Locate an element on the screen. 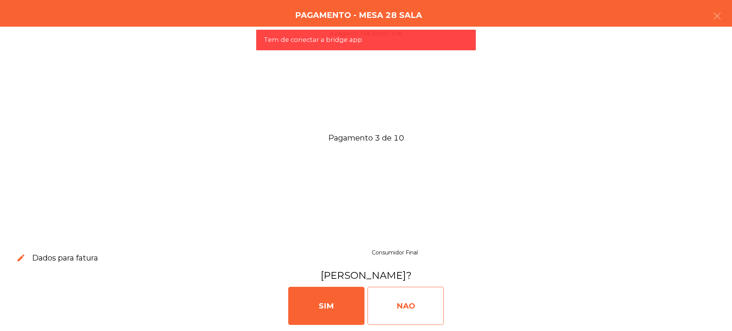 This screenshot has height=331, width=732. span: edit is located at coordinates (21, 258).